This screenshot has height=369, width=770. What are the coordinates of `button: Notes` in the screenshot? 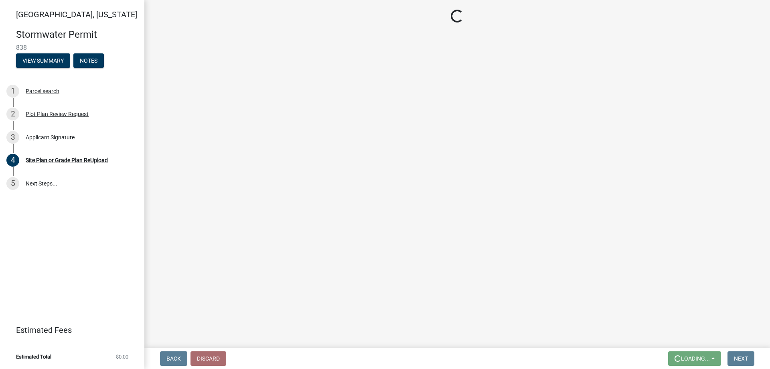 It's located at (89, 61).